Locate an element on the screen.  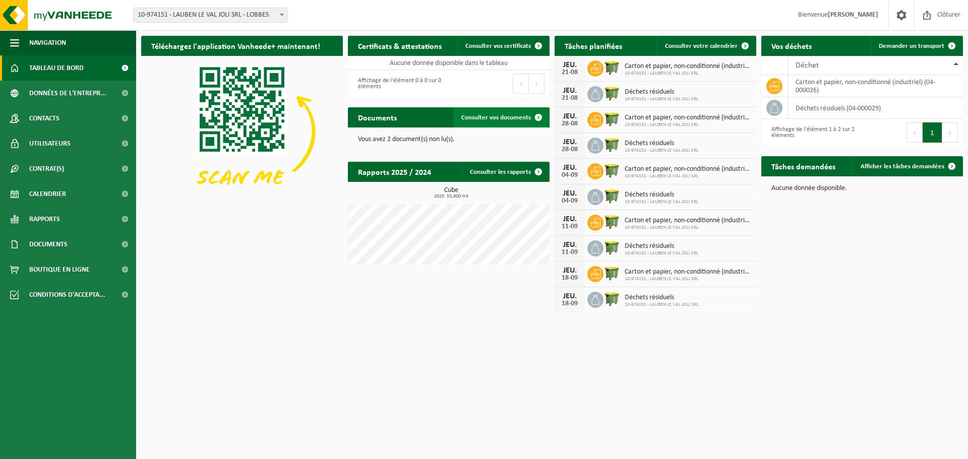
span: Documents is located at coordinates (48, 244).